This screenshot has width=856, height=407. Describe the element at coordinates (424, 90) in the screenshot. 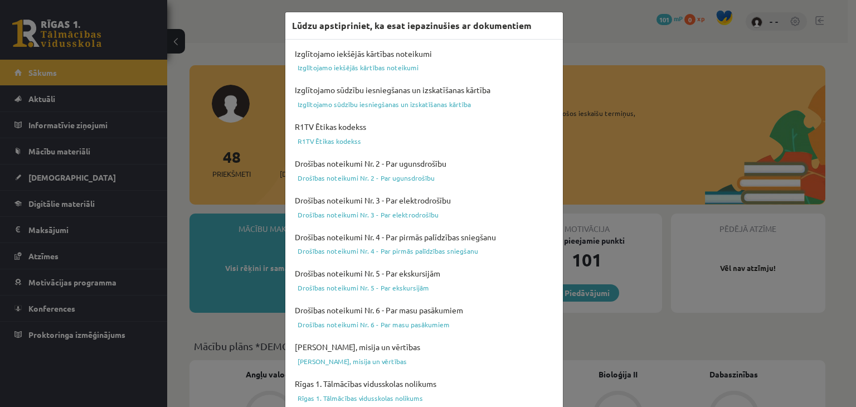

I see `h4: Izglītojamo sūdzību iesniegšanas un izskatīšanas kārtība` at that location.